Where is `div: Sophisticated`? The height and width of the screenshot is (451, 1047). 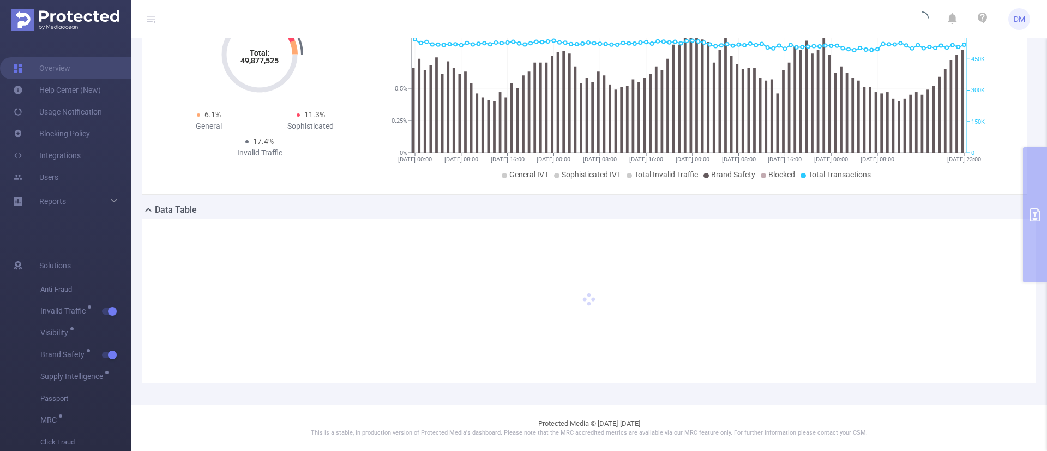
div: Sophisticated is located at coordinates (310, 126).